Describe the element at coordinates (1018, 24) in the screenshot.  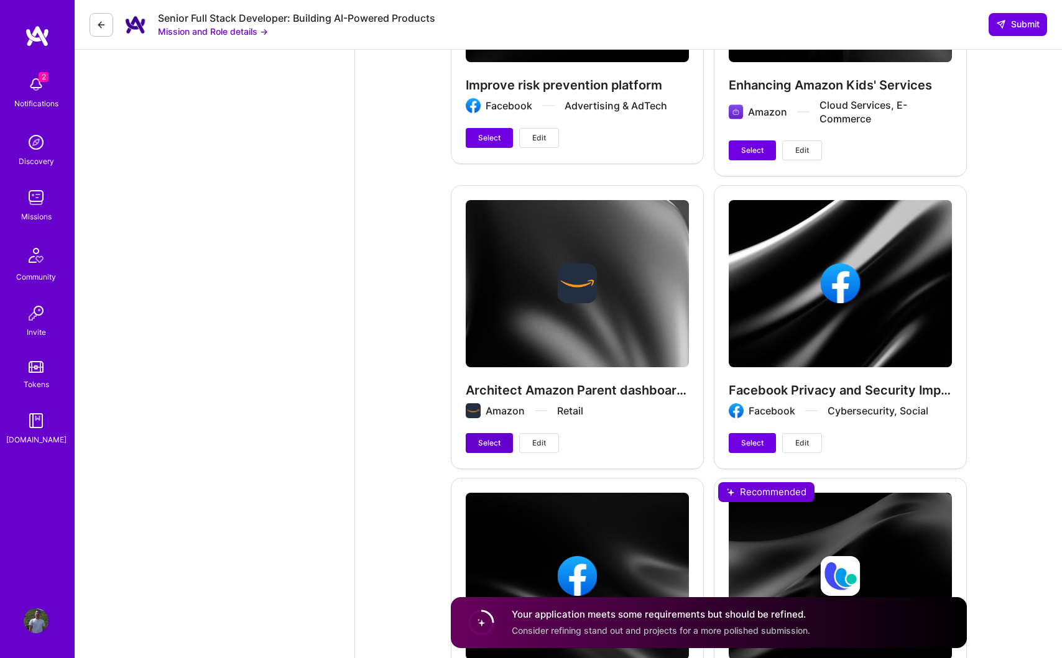
I see `span: Submit` at that location.